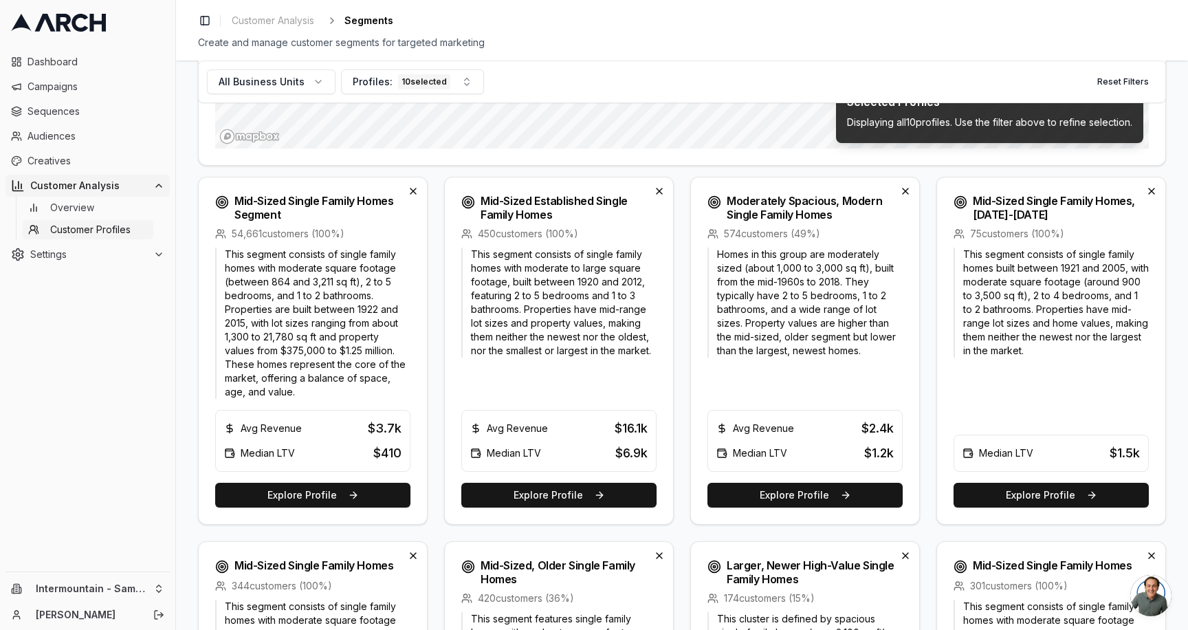 The image size is (1188, 630). What do you see at coordinates (812, 208) in the screenshot?
I see `h3: Moderately Spacious, Modern Single Family Homes` at bounding box center [812, 208].